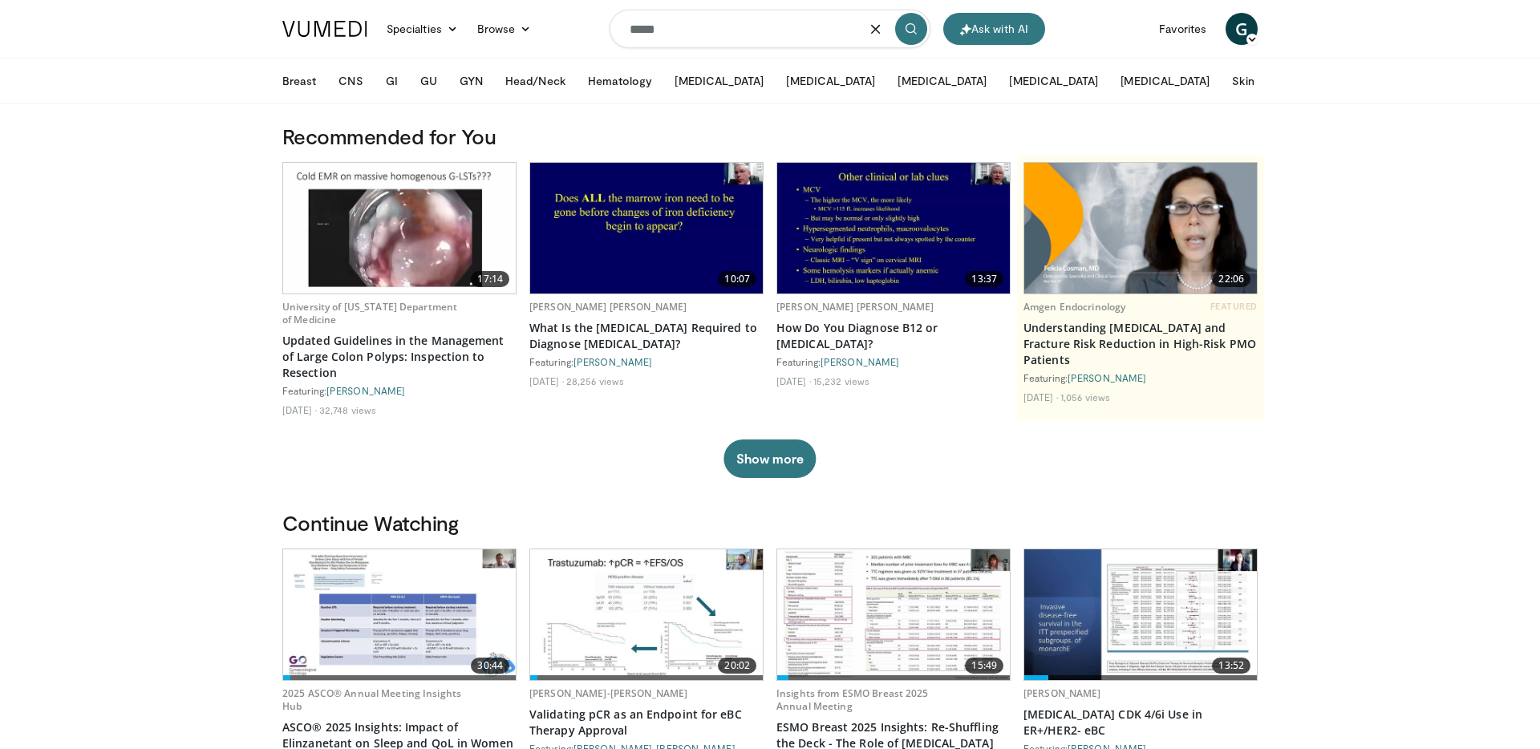 The width and height of the screenshot is (1540, 749). I want to click on li: 1,056 views, so click(1085, 397).